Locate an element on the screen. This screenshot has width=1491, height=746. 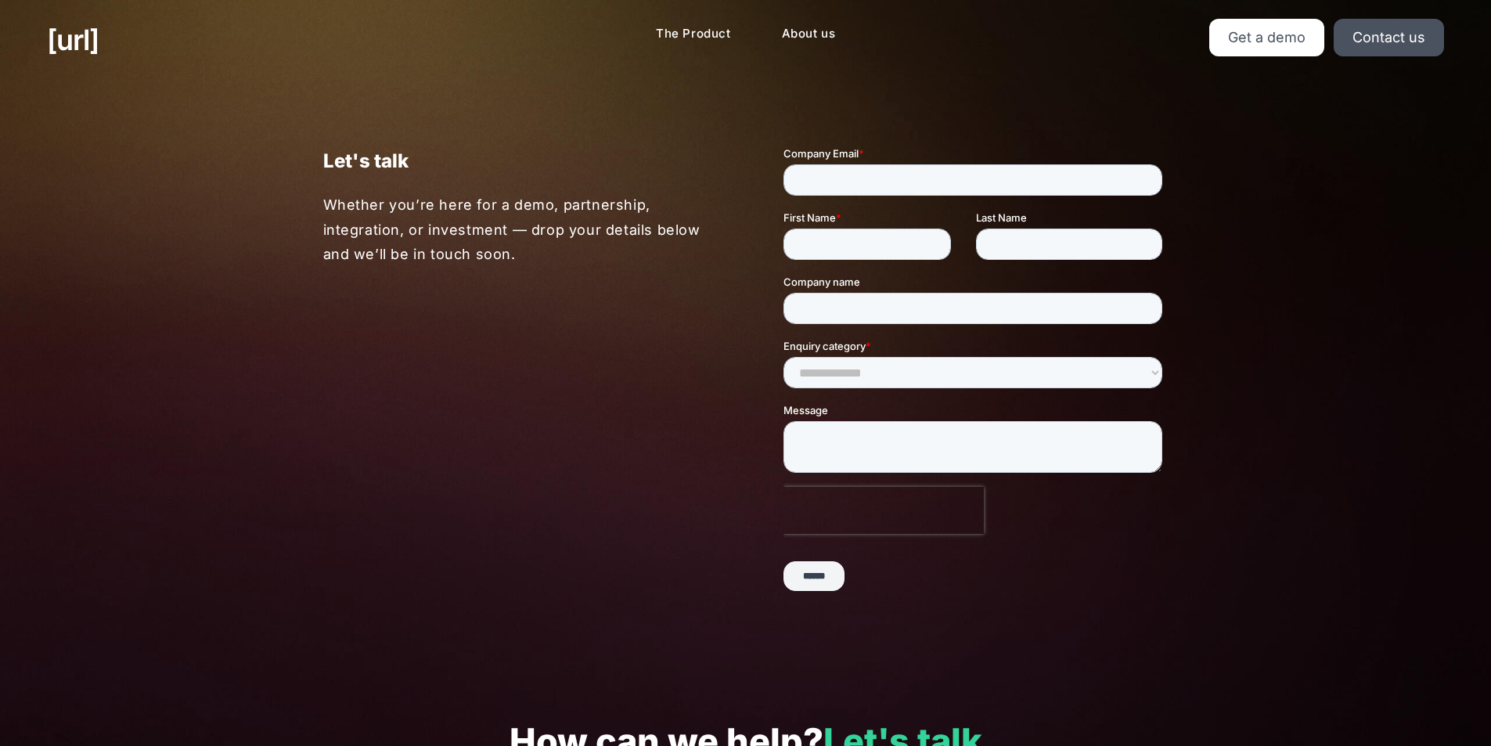
p: Whether you’re here for a demo, partnership, integration, or investment — drop your details below... is located at coordinates (516, 229).